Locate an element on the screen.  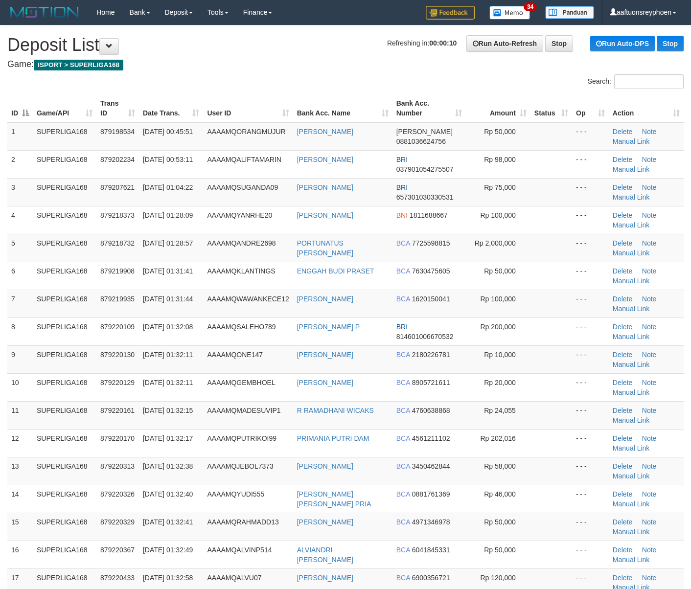
td: 7 is located at coordinates (20, 303).